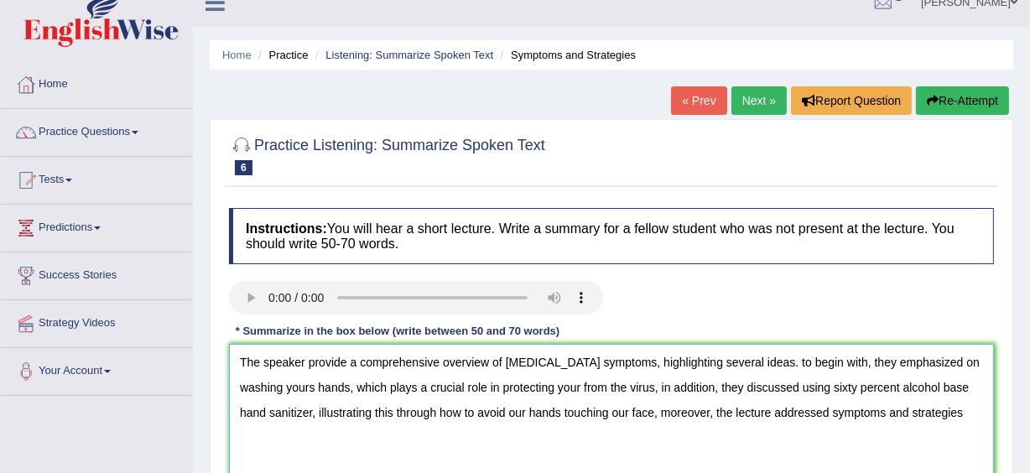 This screenshot has height=473, width=1030. I want to click on button: Re-Attempt, so click(962, 101).